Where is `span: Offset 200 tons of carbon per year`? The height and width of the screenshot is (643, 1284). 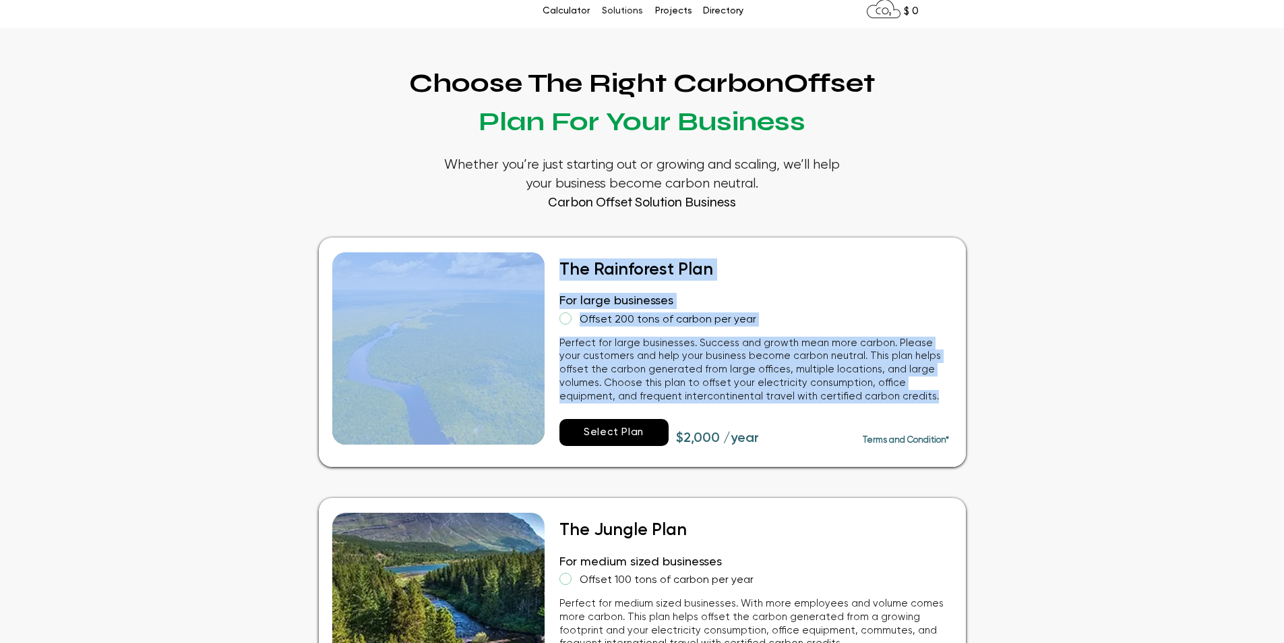 span: Offset 200 tons of carbon per year is located at coordinates (668, 320).